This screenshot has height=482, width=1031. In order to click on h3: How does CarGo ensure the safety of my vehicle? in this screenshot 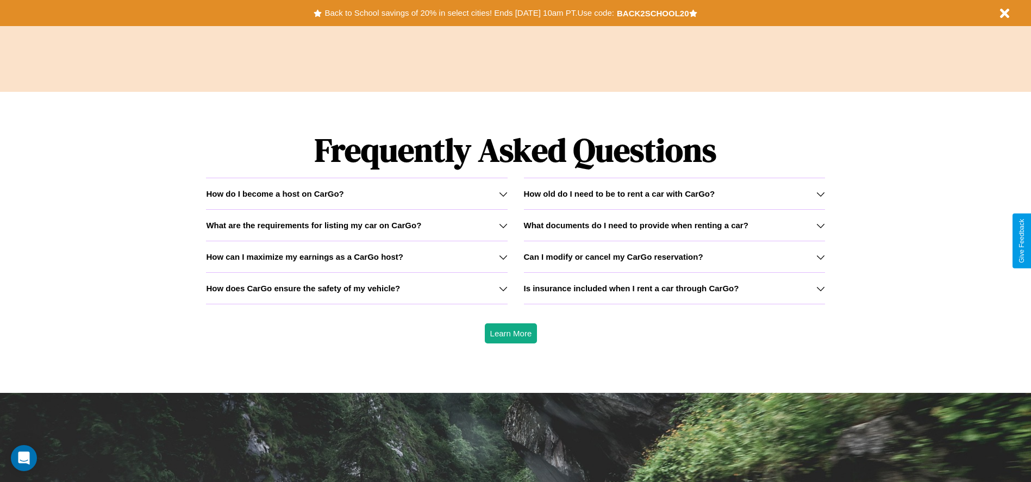, I will do `click(303, 288)`.